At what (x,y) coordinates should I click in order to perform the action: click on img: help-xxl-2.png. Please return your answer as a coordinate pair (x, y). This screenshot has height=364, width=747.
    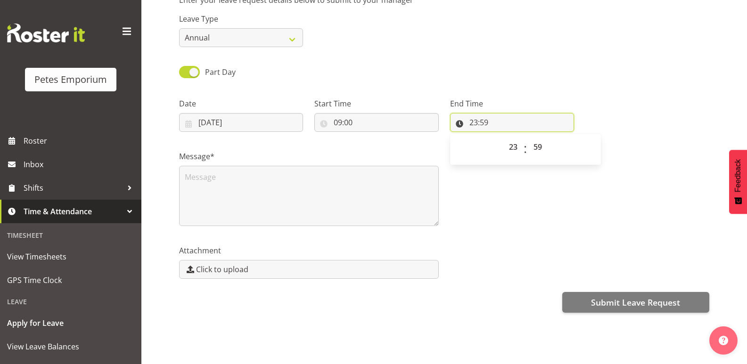
    Looking at the image, I should click on (724, 341).